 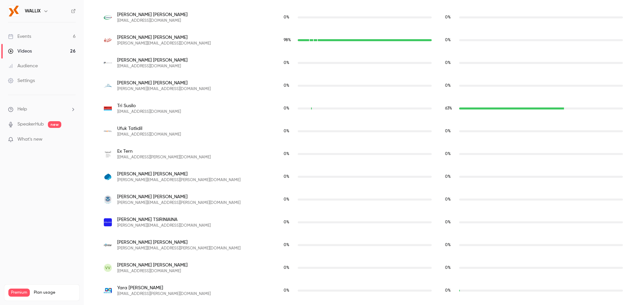 What do you see at coordinates (363, 291) in the screenshot?
I see `div: yara.verhasselt@district09.gent` at bounding box center [363, 291].